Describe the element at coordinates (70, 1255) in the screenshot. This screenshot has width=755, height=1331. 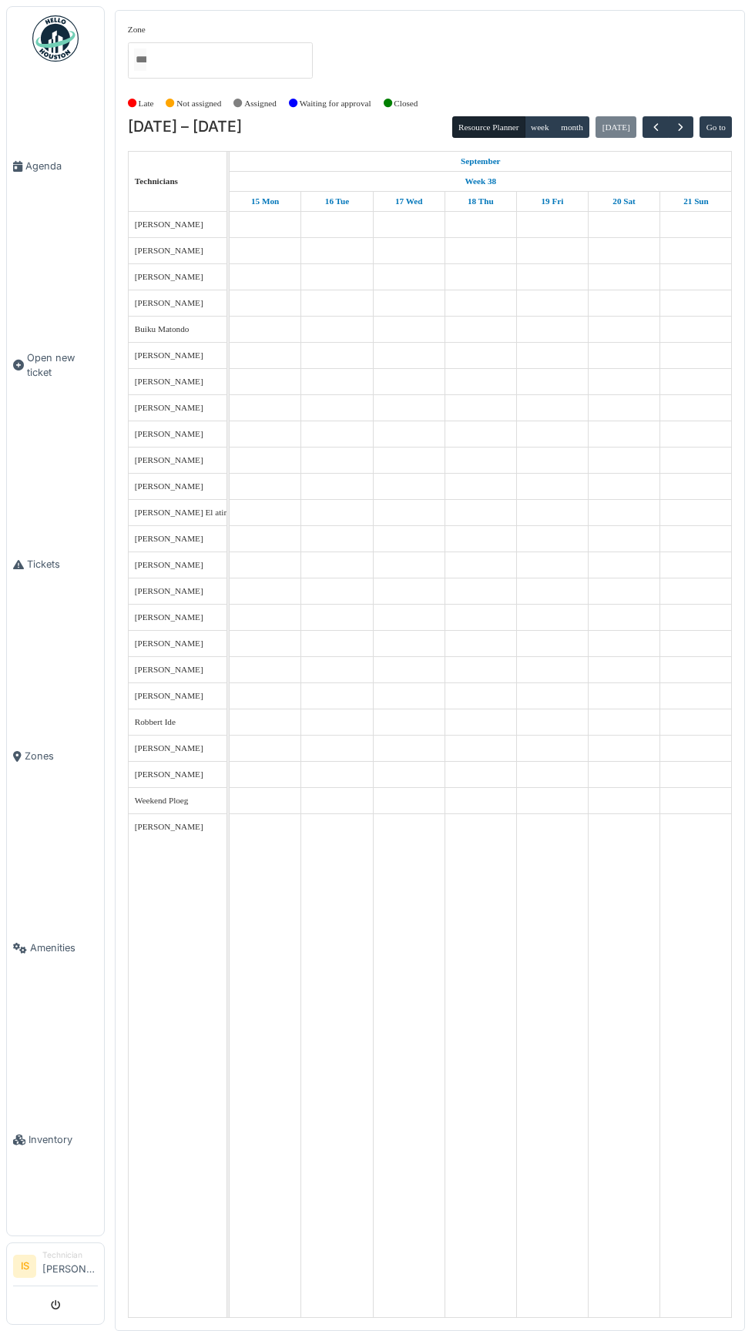
I see `div: Technician` at that location.